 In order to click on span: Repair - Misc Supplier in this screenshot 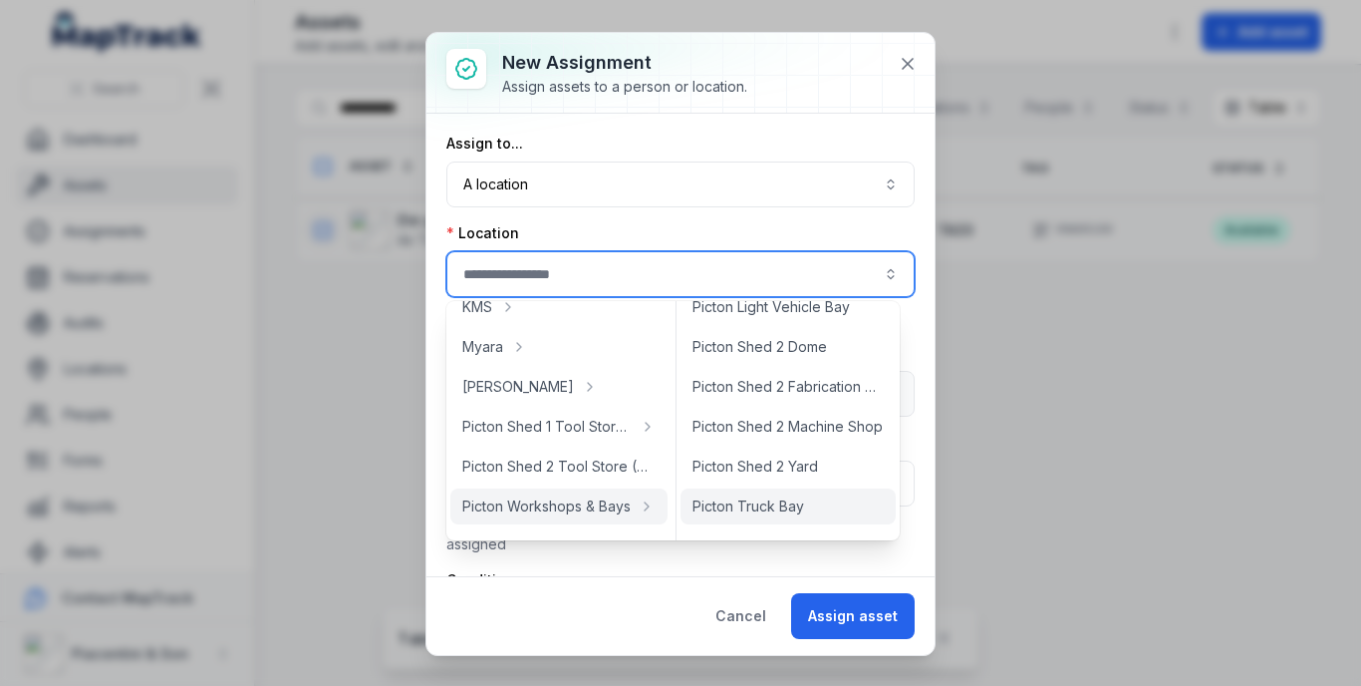, I will do `click(535, 546)`.